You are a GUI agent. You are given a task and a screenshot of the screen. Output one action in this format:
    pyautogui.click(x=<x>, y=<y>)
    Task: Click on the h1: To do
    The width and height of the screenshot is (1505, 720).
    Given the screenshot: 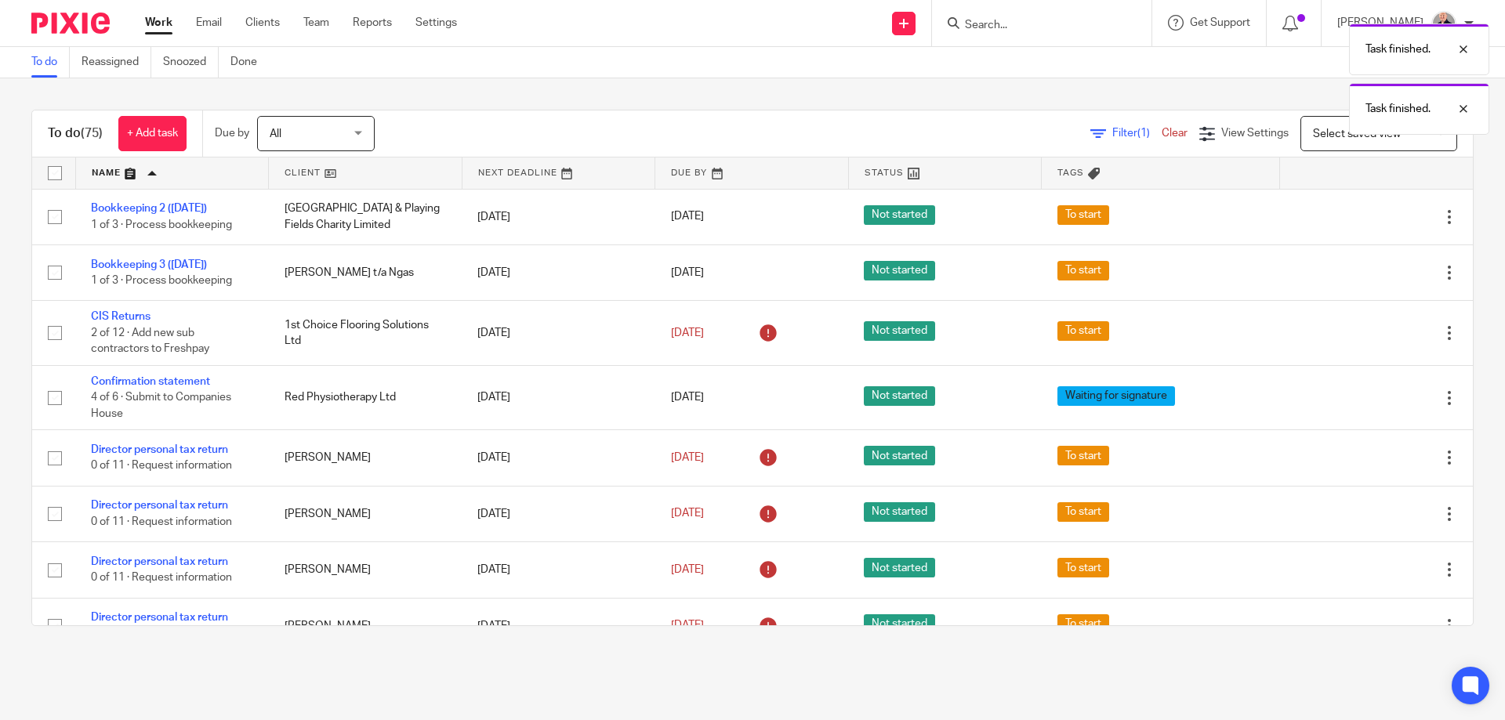 What is the action you would take?
    pyautogui.click(x=75, y=133)
    